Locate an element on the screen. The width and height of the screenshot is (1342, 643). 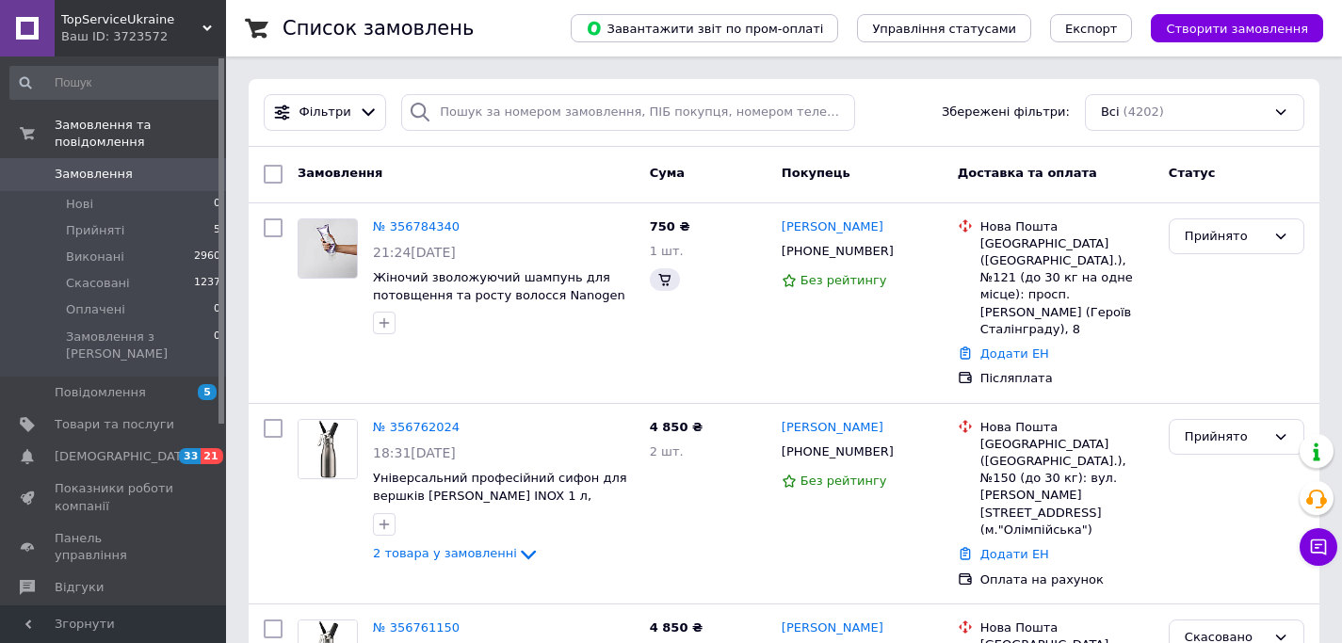
button: Завантажити звіт по пром-оплаті is located at coordinates (705, 28).